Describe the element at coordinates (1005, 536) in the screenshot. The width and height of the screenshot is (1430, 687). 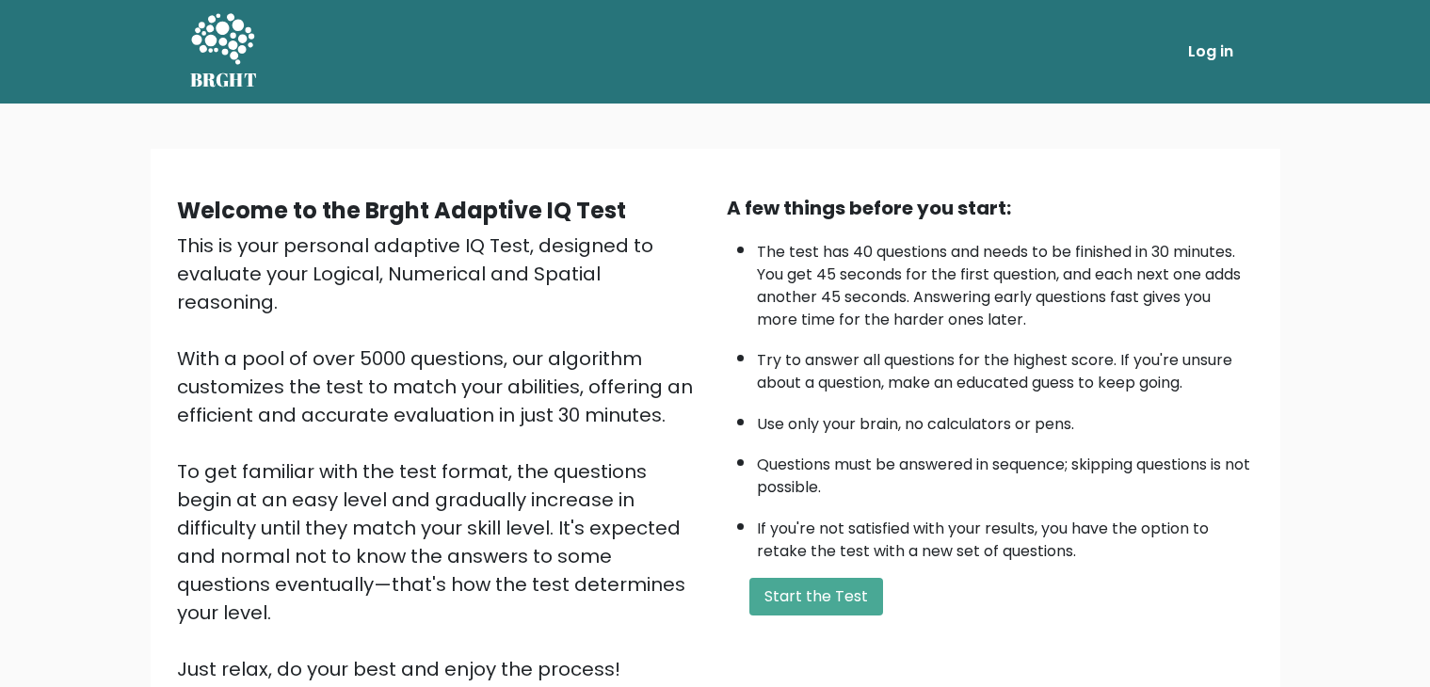
I see `li: If you're not satisfied with your results, you have the option to retake the test with a new set ...` at that location.